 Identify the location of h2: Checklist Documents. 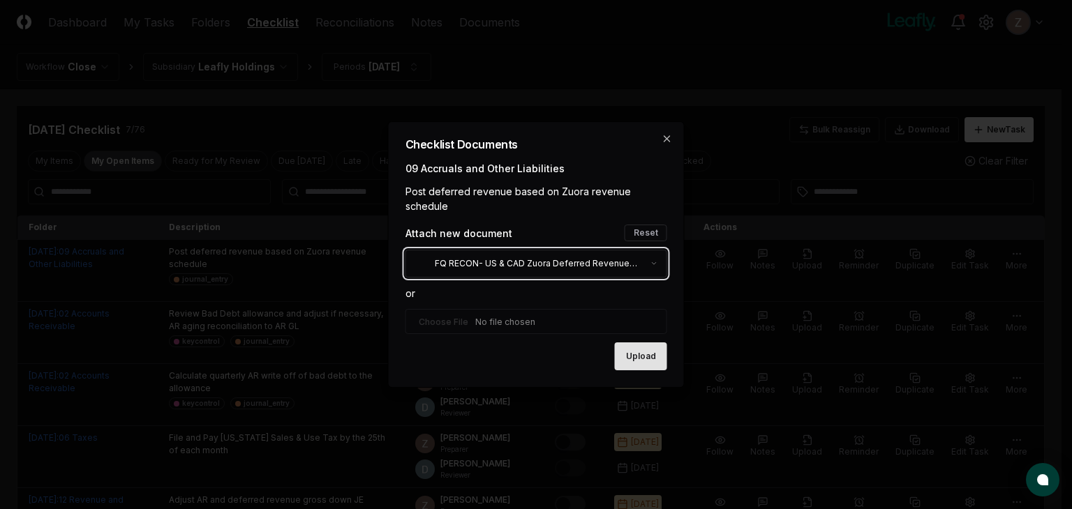
(536, 144).